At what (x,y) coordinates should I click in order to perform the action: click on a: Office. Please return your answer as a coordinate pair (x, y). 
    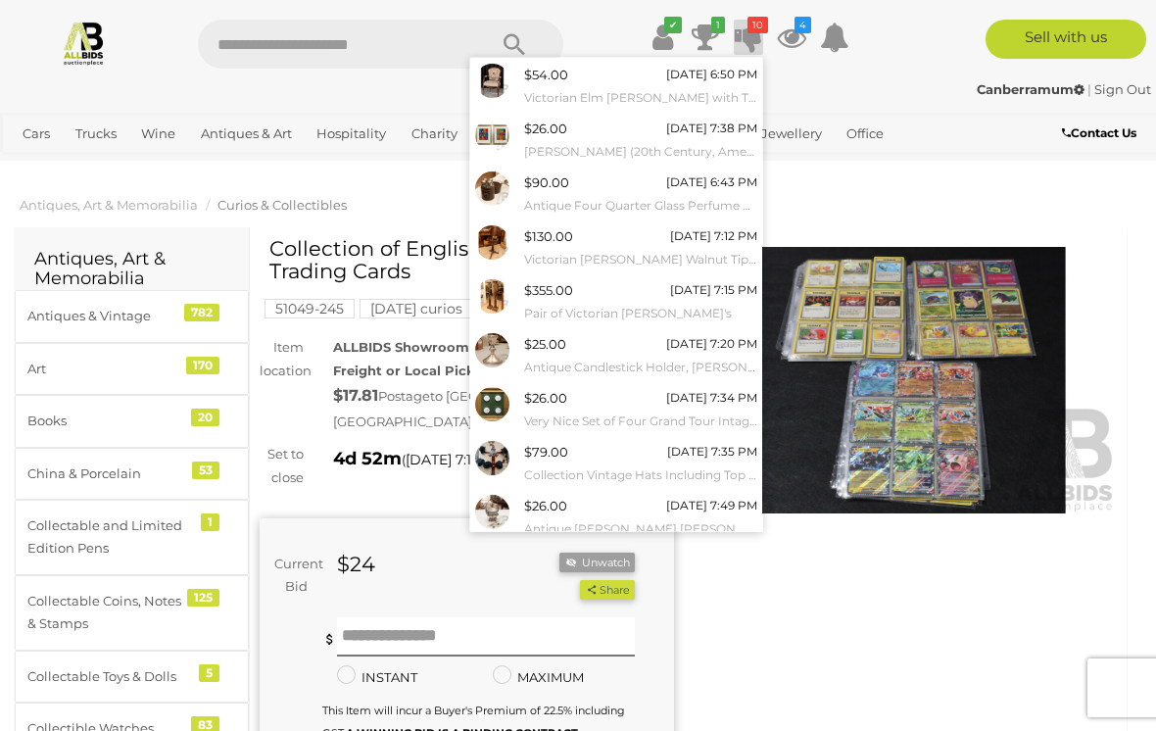
    Looking at the image, I should click on (865, 133).